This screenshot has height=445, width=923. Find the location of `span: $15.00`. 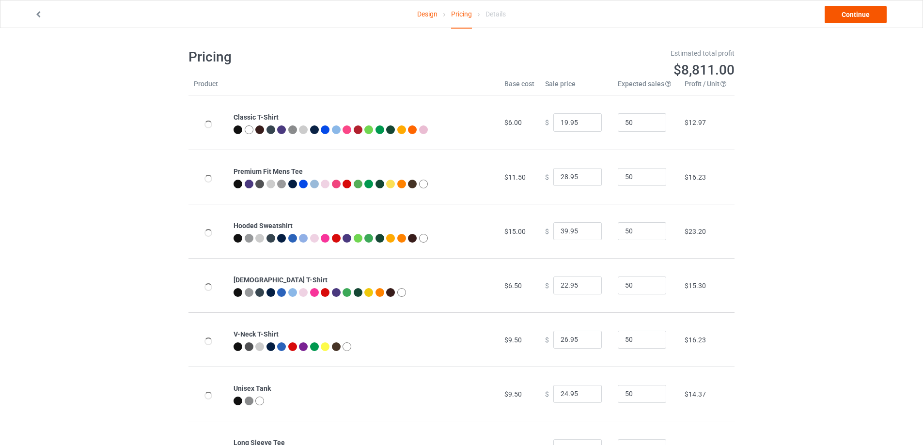

span: $15.00 is located at coordinates (515, 232).